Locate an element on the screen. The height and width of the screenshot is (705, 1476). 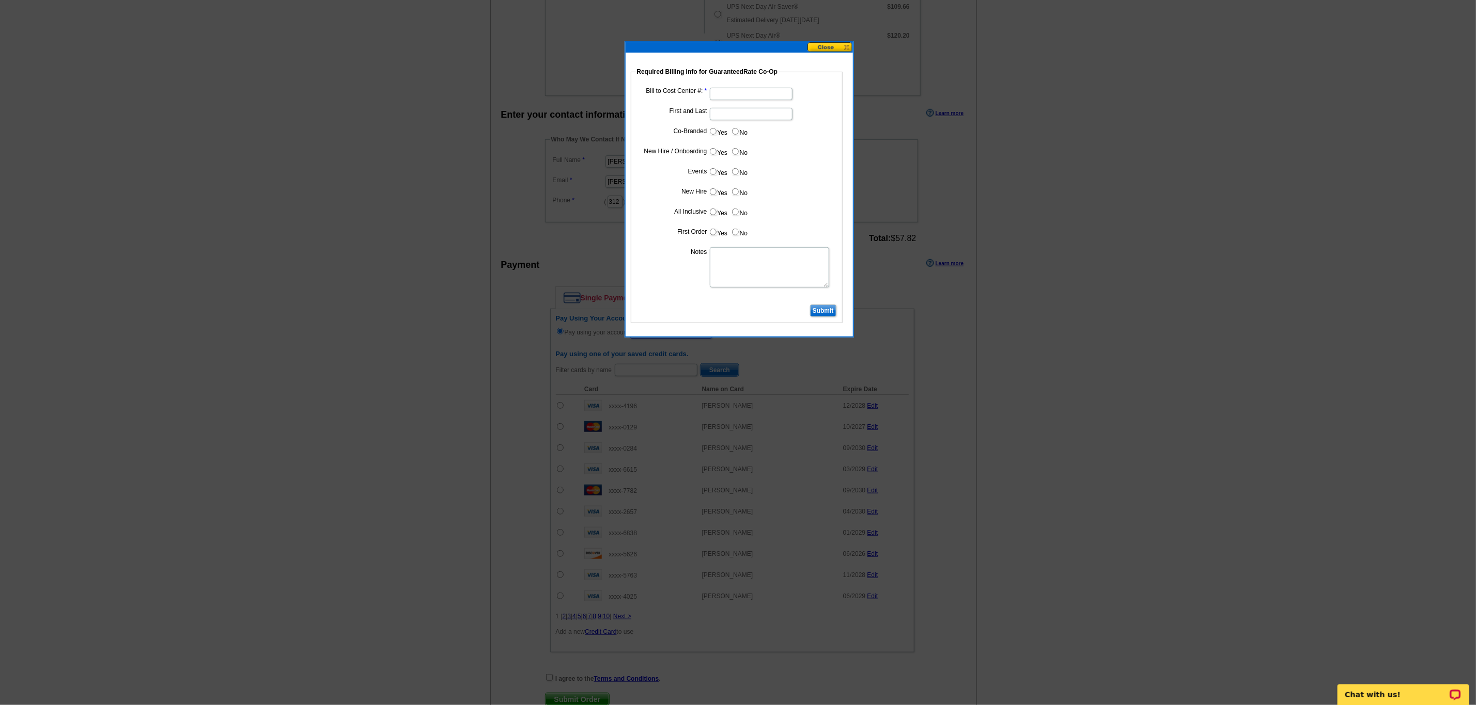
label: Co-Branded is located at coordinates (672, 131).